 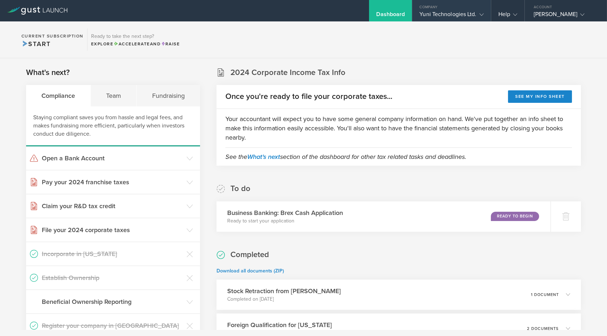 What do you see at coordinates (48, 72) in the screenshot?
I see `h2: What's next?` at bounding box center [48, 72].